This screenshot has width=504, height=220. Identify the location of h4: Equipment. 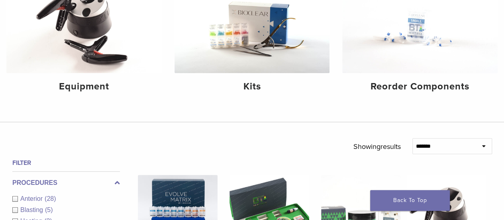
(84, 87).